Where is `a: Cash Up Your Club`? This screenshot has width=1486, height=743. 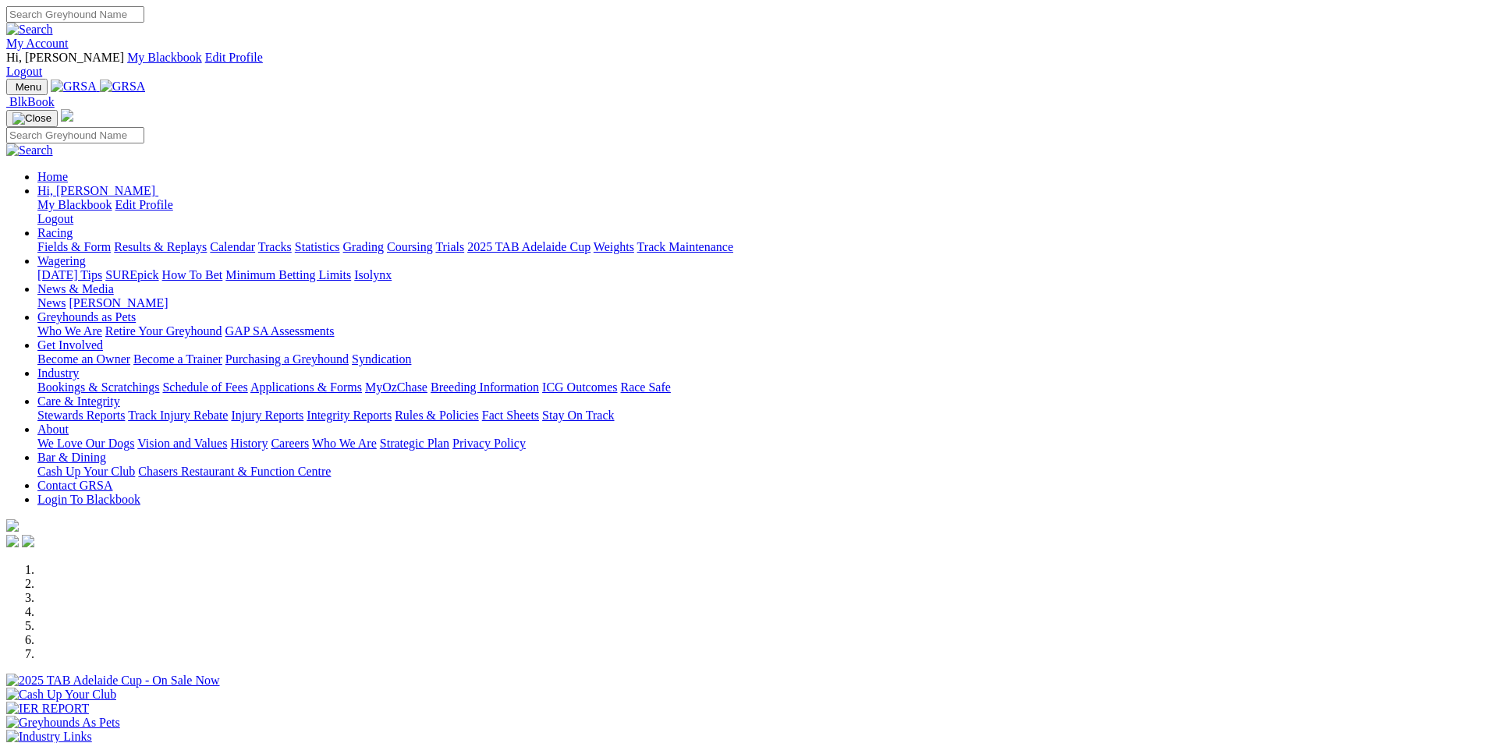
a: Cash Up Your Club is located at coordinates (86, 471).